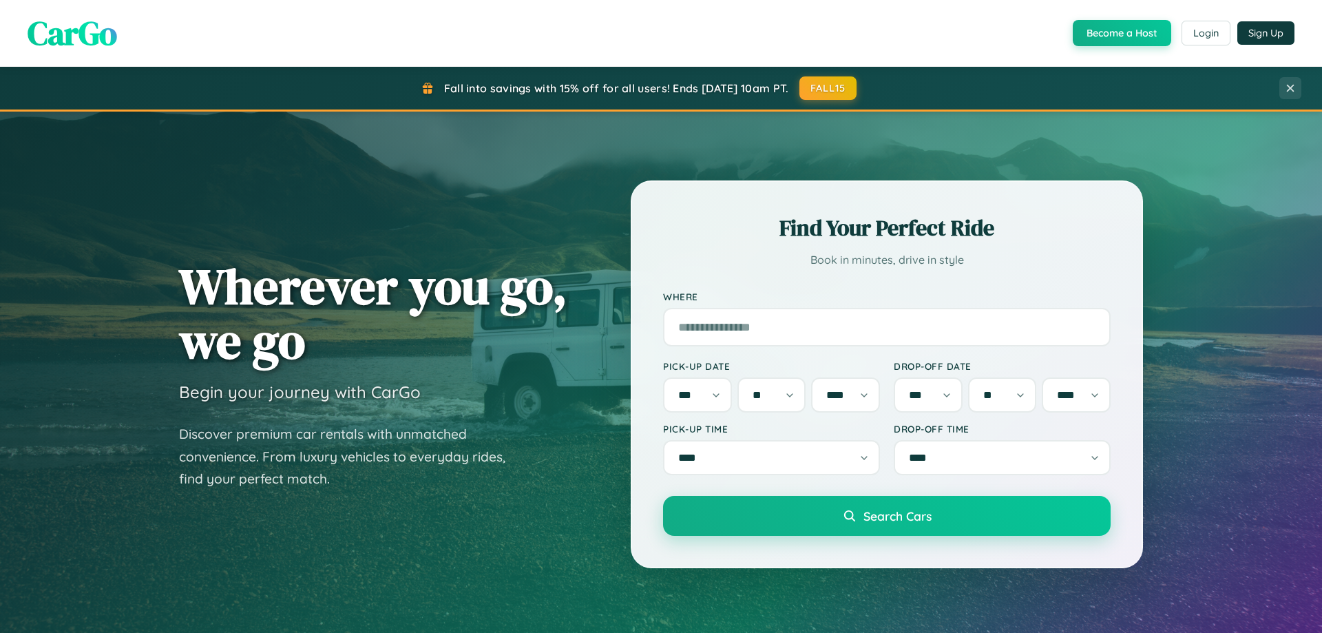  What do you see at coordinates (887, 516) in the screenshot?
I see `button: Search Cars` at bounding box center [887, 516].